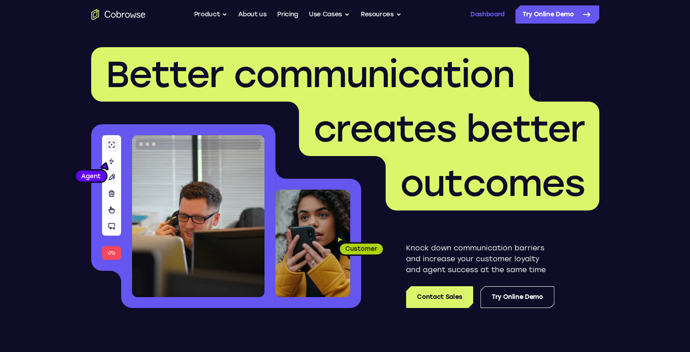 The height and width of the screenshot is (352, 690). Describe the element at coordinates (439, 297) in the screenshot. I see `a: Contact Sales` at that location.